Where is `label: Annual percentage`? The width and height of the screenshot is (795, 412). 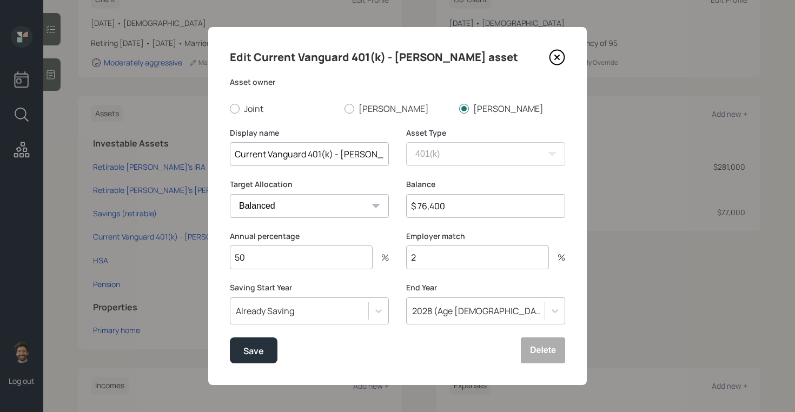
label: Annual percentage is located at coordinates (310, 236).